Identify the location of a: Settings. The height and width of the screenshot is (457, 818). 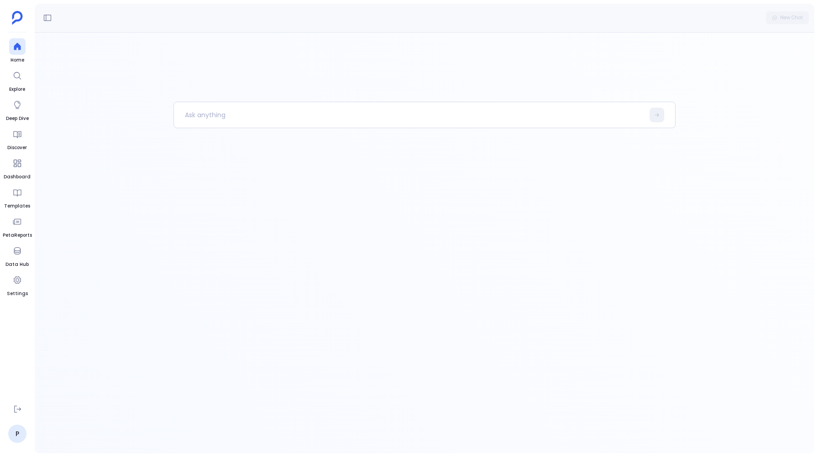
(17, 285).